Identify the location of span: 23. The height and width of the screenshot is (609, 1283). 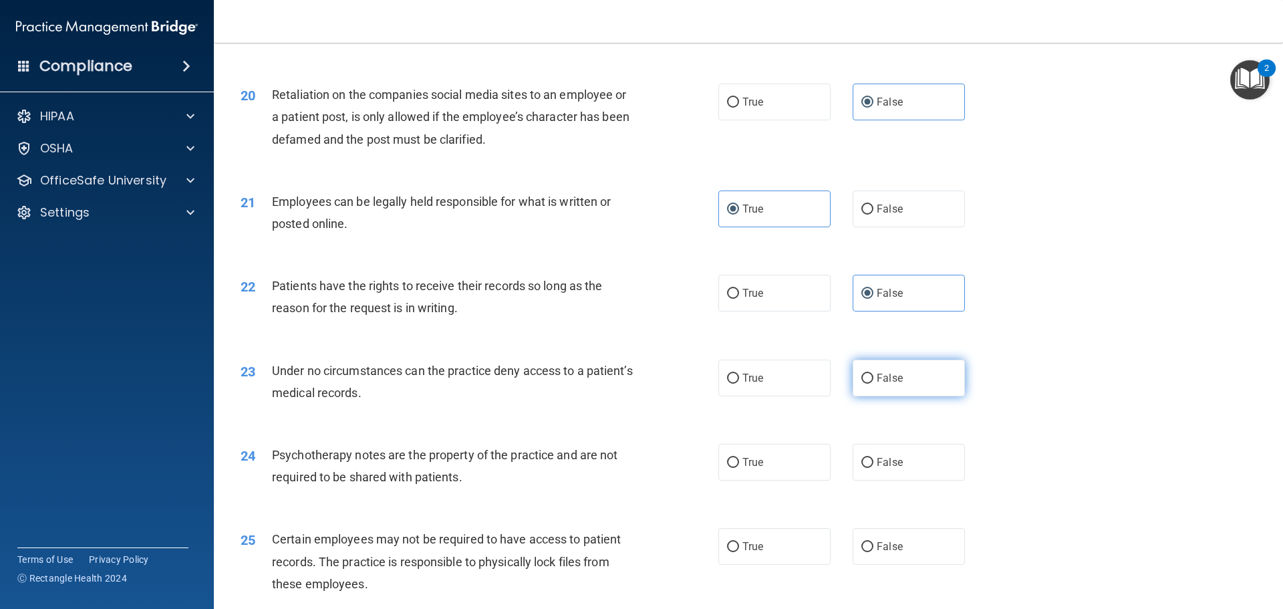
(248, 372).